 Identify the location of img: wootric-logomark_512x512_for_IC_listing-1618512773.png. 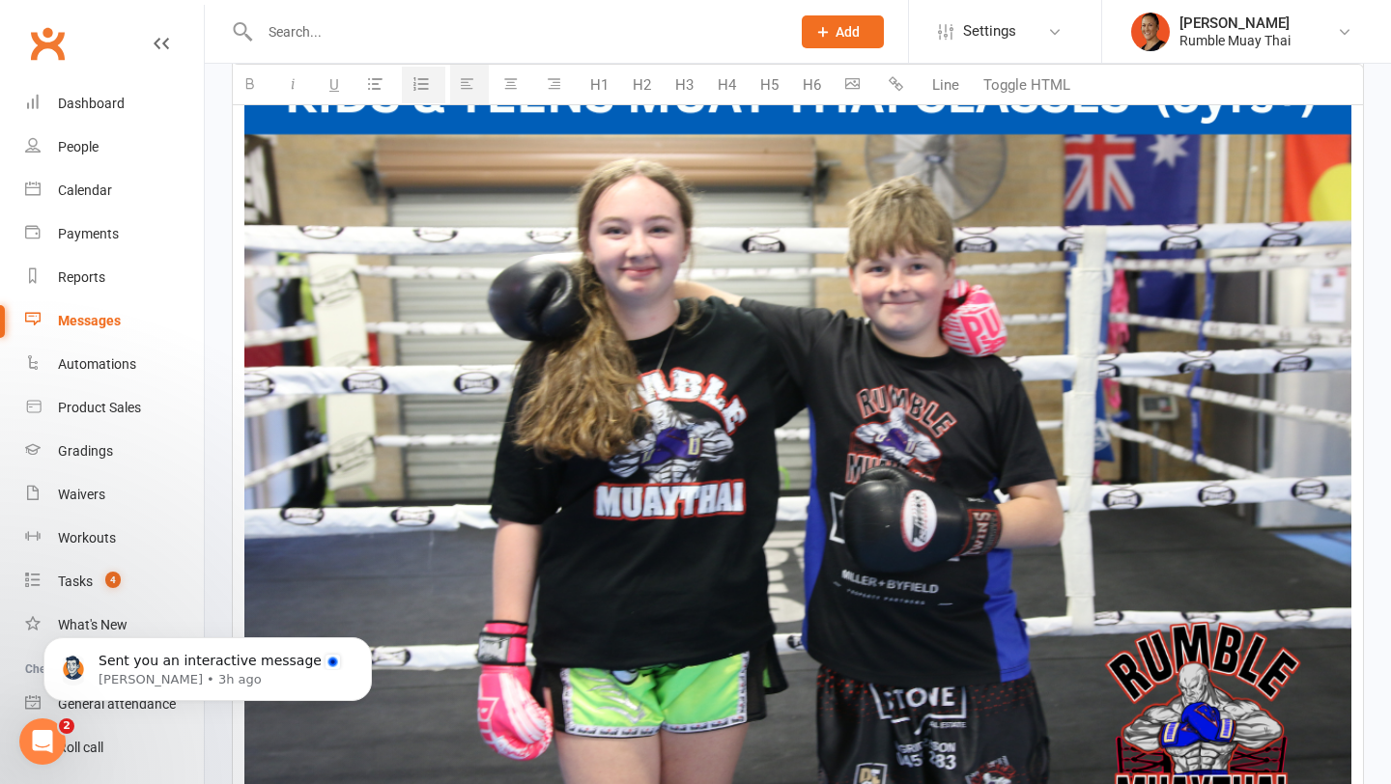
(318, 65).